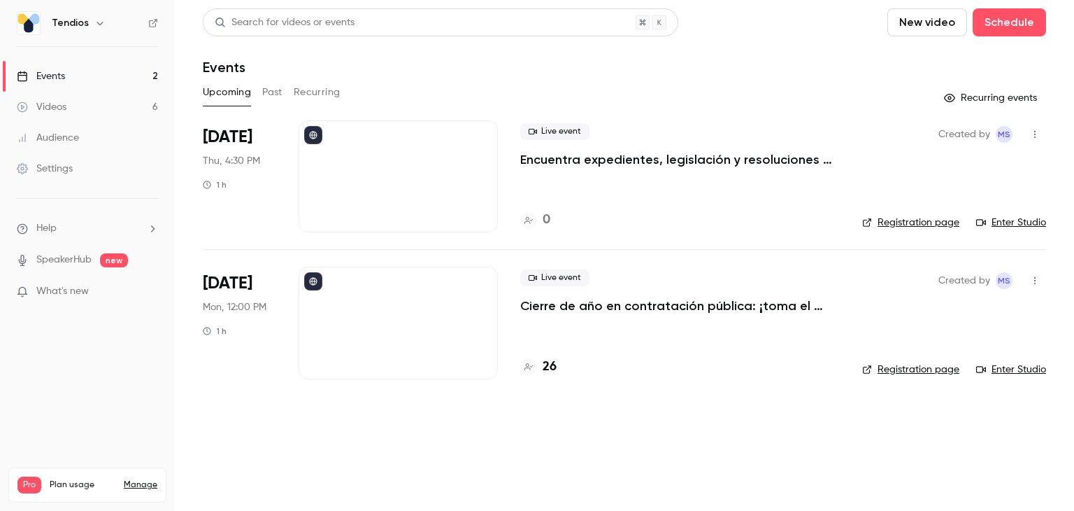  I want to click on span: Mon, 12:00 PM, so click(234, 307).